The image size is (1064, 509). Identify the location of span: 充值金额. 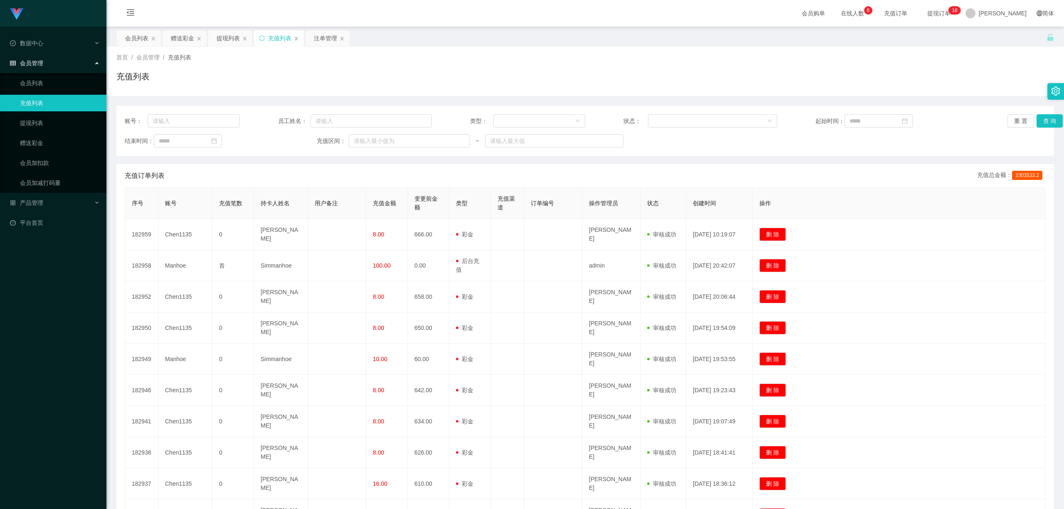
(385, 203).